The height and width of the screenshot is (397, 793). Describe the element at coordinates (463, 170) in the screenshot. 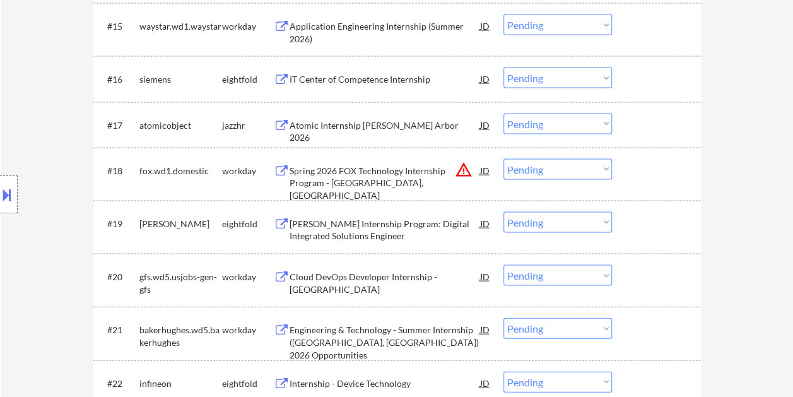

I see `button: warning_amber` at that location.